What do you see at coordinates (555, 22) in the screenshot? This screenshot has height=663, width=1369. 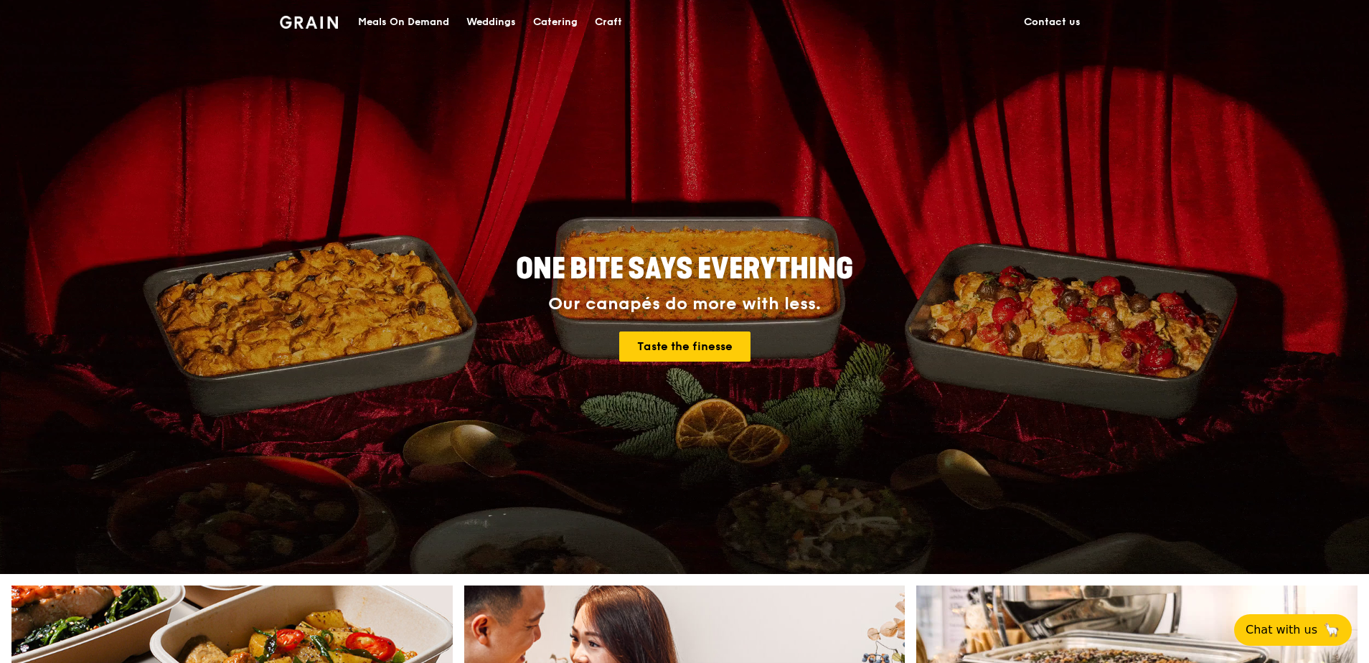 I see `a: Catering` at bounding box center [555, 22].